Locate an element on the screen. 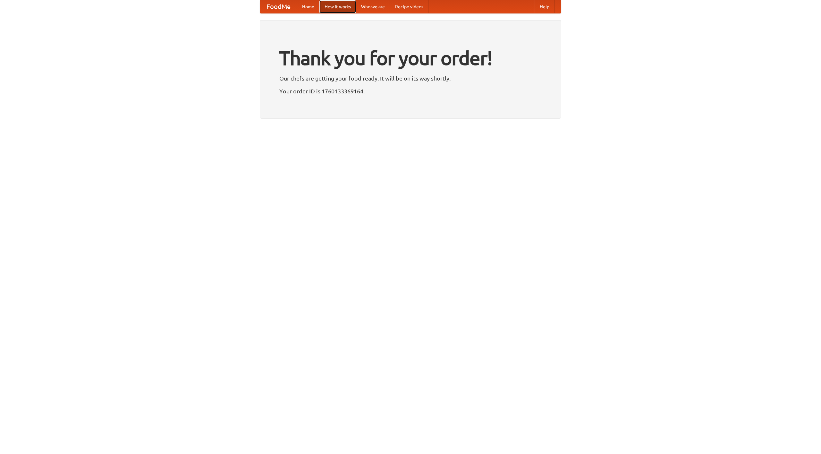  h1: Thank you for your order! is located at coordinates (410, 58).